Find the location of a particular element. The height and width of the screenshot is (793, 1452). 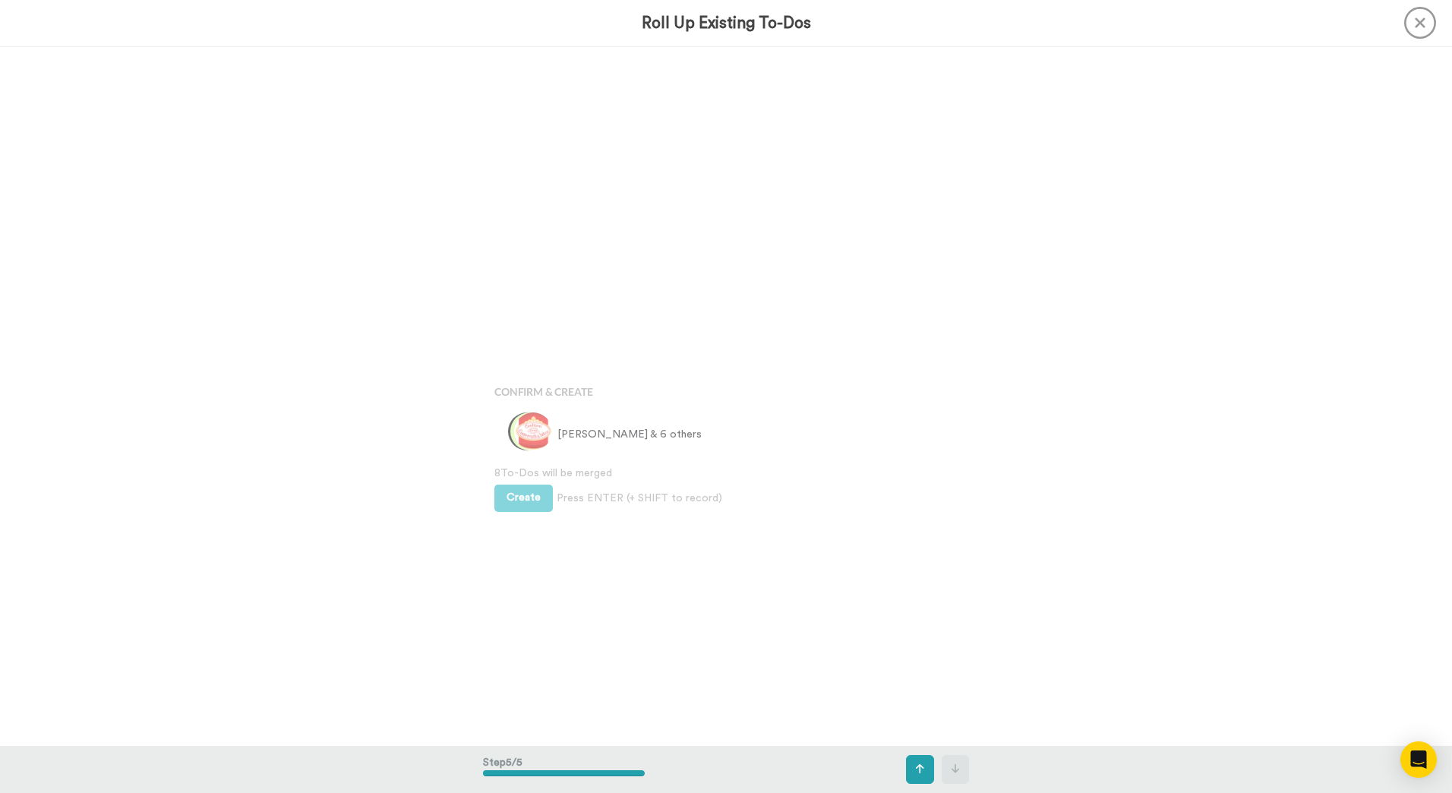

img: dd6bf500-9860-4320-9ac4-f4d72885e1ef.jpg is located at coordinates (527, 431).